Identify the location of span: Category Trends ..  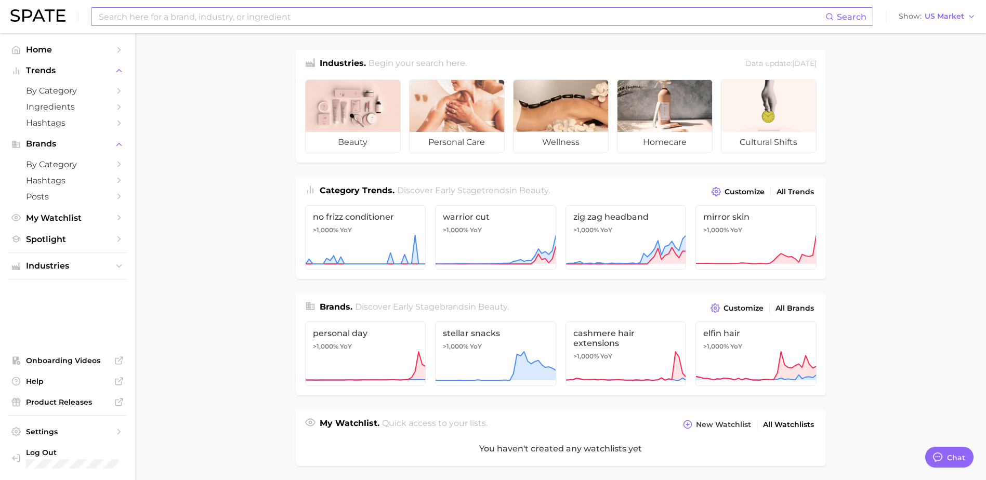
(357, 190).